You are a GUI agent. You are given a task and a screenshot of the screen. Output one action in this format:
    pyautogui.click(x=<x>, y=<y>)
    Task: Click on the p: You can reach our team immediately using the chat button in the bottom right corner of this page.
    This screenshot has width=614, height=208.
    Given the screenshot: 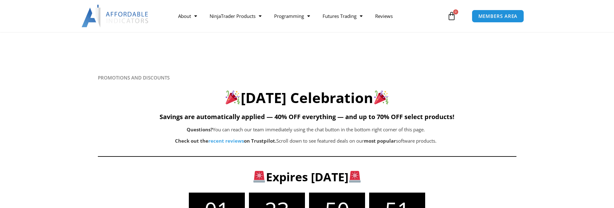 What is the action you would take?
    pyautogui.click(x=306, y=130)
    